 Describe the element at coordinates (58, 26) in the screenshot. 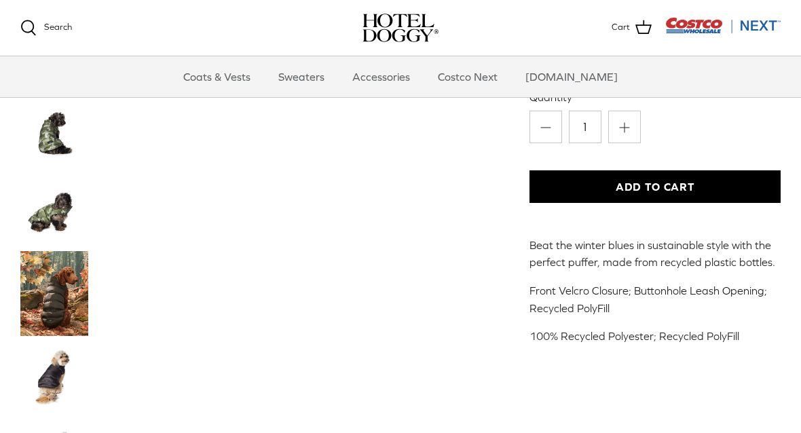

I see `span: Search` at that location.